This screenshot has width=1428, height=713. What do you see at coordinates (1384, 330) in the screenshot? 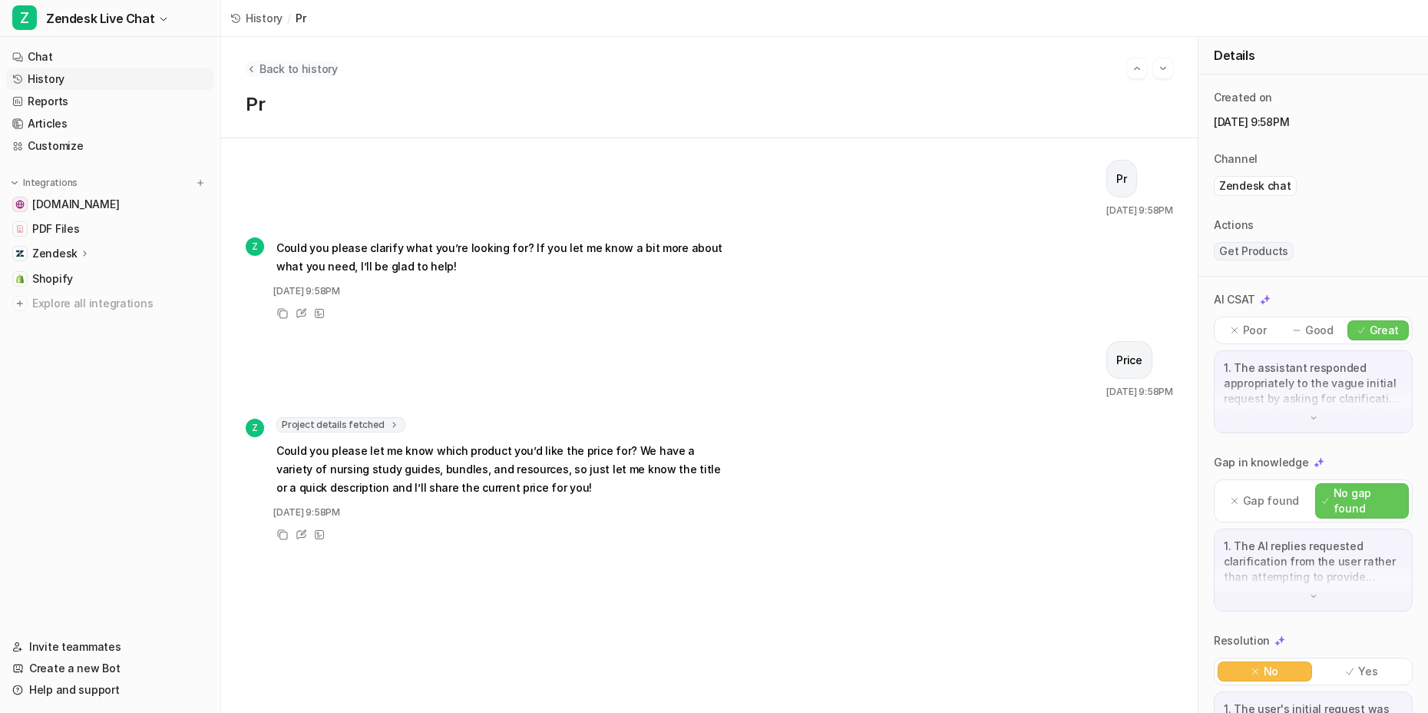
I see `p: Great` at bounding box center [1384, 330].